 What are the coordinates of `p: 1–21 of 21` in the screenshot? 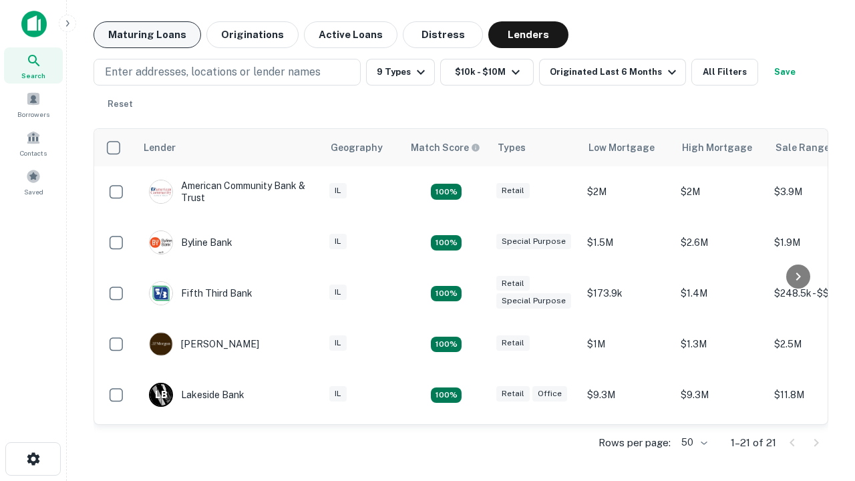 It's located at (754, 443).